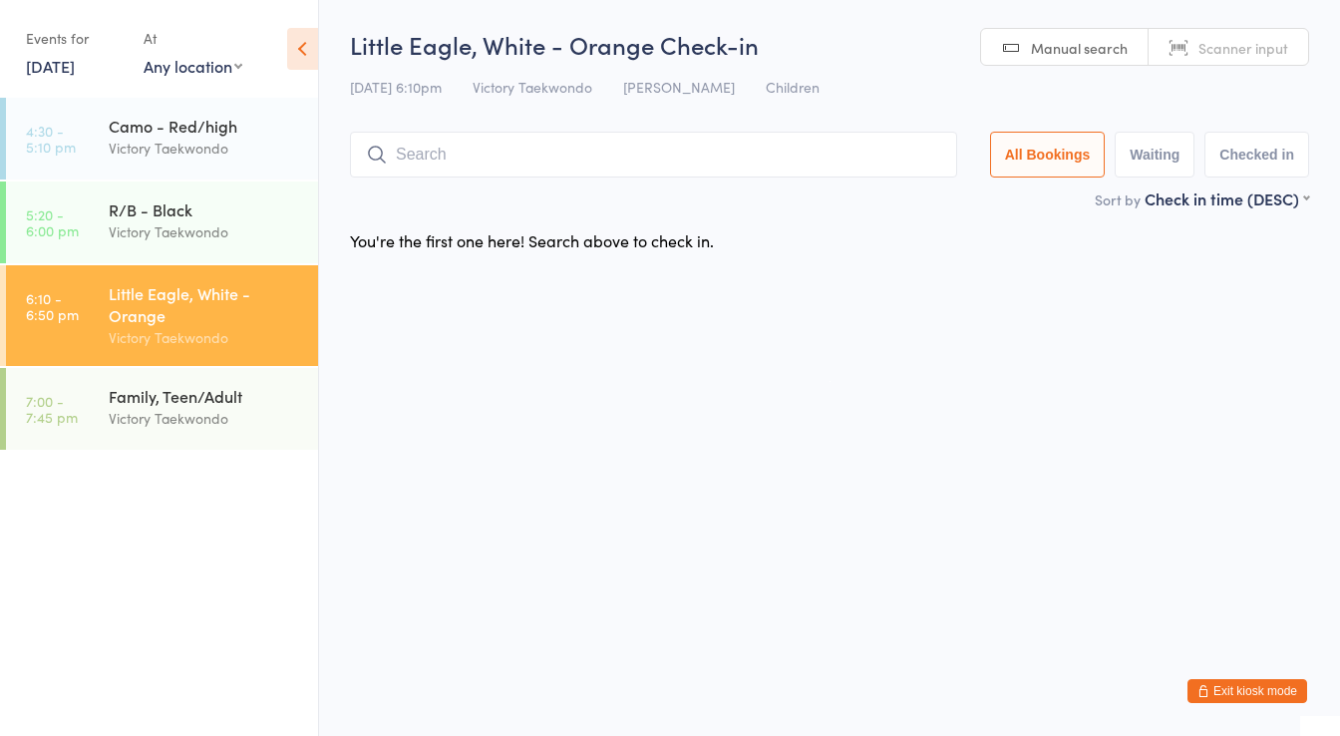 This screenshot has width=1340, height=736. I want to click on span: Manual search, so click(1079, 48).